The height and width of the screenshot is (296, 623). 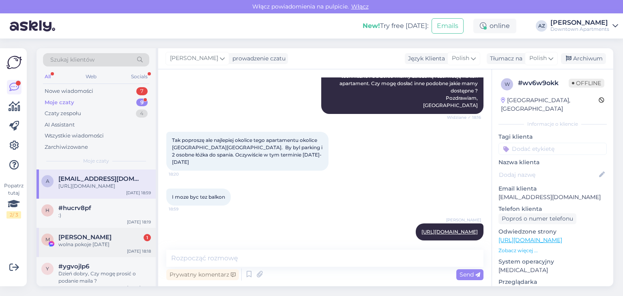 What do you see at coordinates (583, 58) in the screenshot?
I see `div: Archiwum` at bounding box center [583, 58].